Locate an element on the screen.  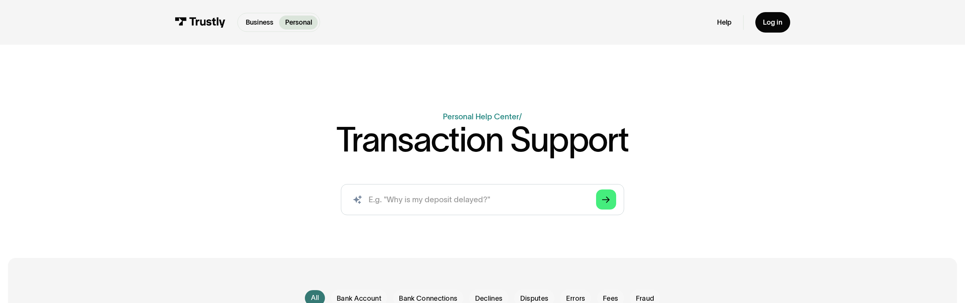
input: search is located at coordinates (482, 200).